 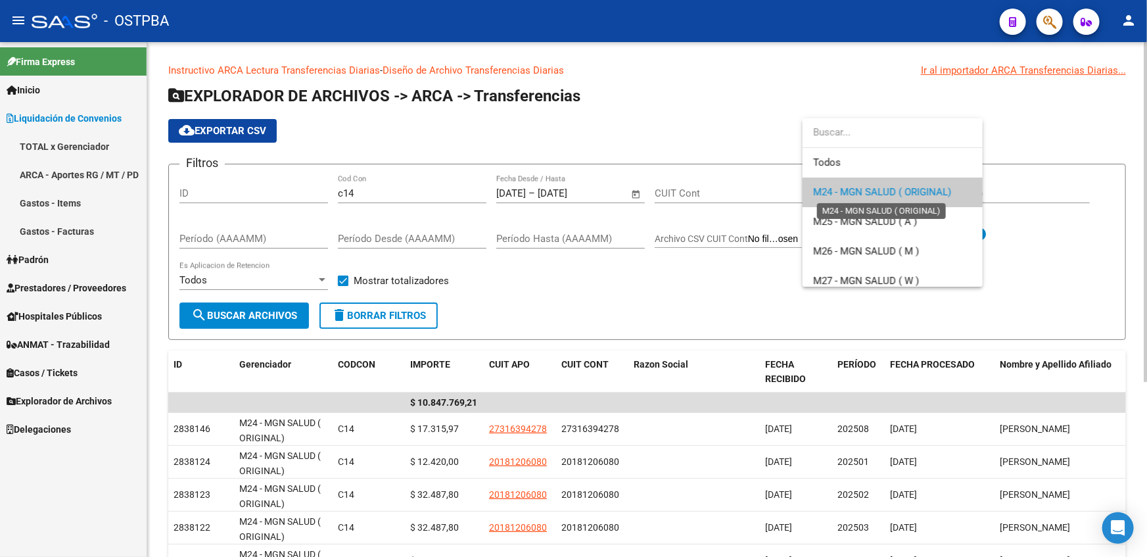 What do you see at coordinates (1118, 528) in the screenshot?
I see `div: Open Intercom Messenger` at bounding box center [1118, 528].